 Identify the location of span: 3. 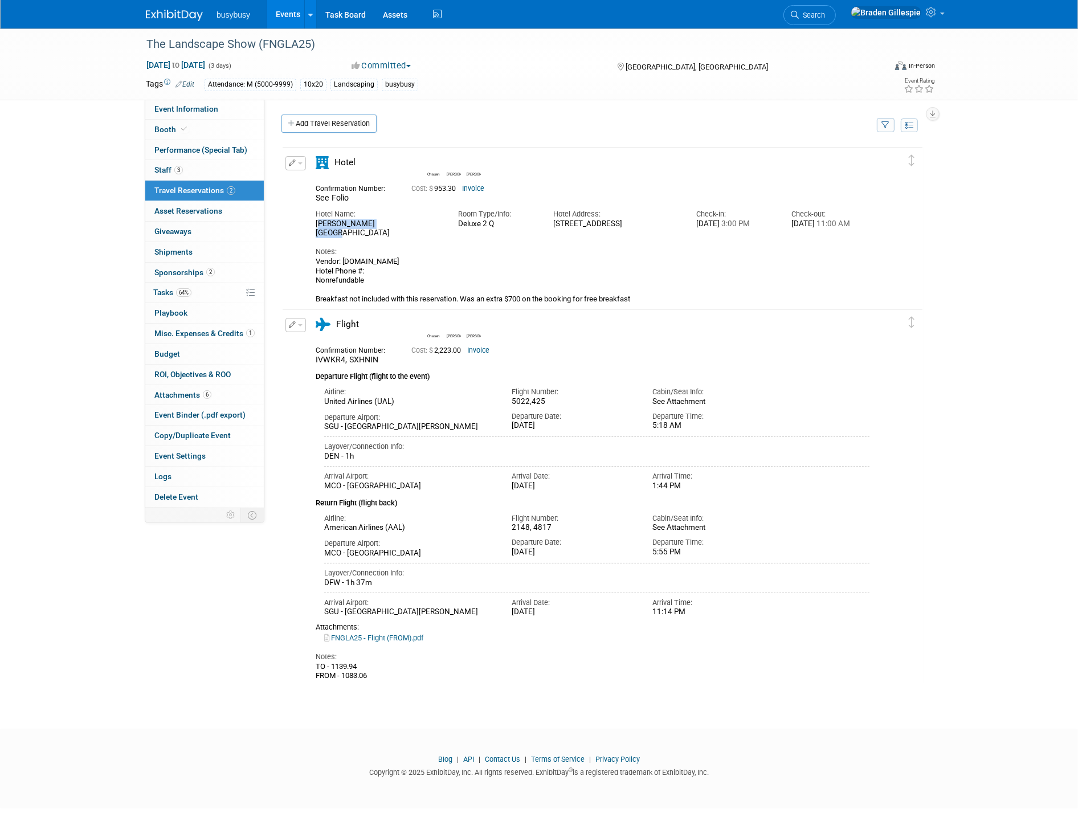
(178, 170).